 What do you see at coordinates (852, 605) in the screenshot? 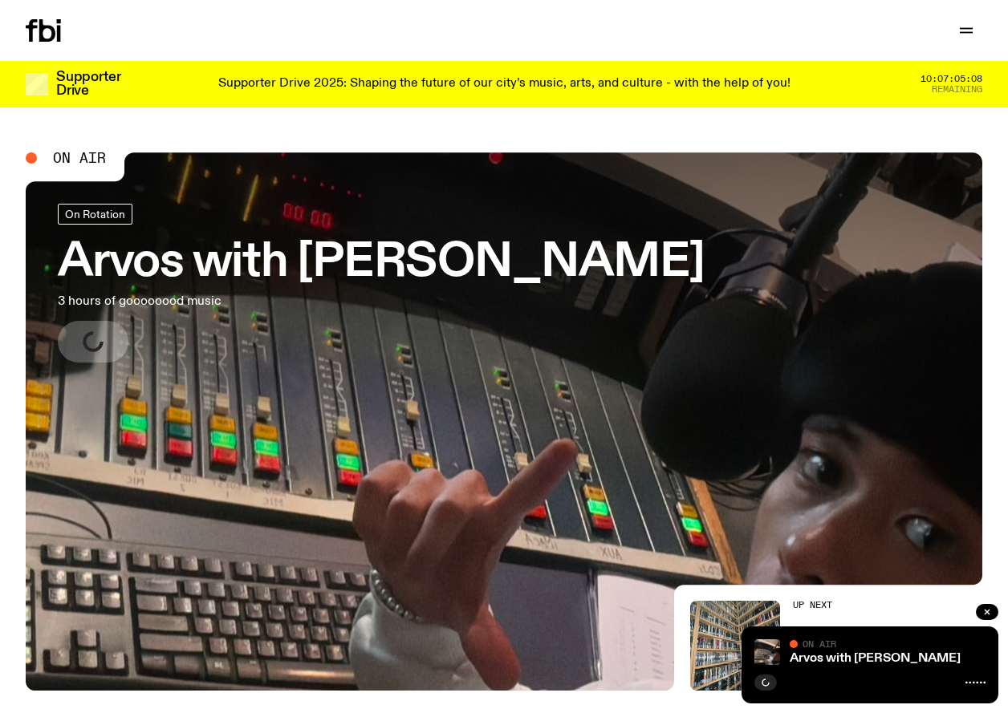
I see `h2: Up Next` at bounding box center [852, 605].